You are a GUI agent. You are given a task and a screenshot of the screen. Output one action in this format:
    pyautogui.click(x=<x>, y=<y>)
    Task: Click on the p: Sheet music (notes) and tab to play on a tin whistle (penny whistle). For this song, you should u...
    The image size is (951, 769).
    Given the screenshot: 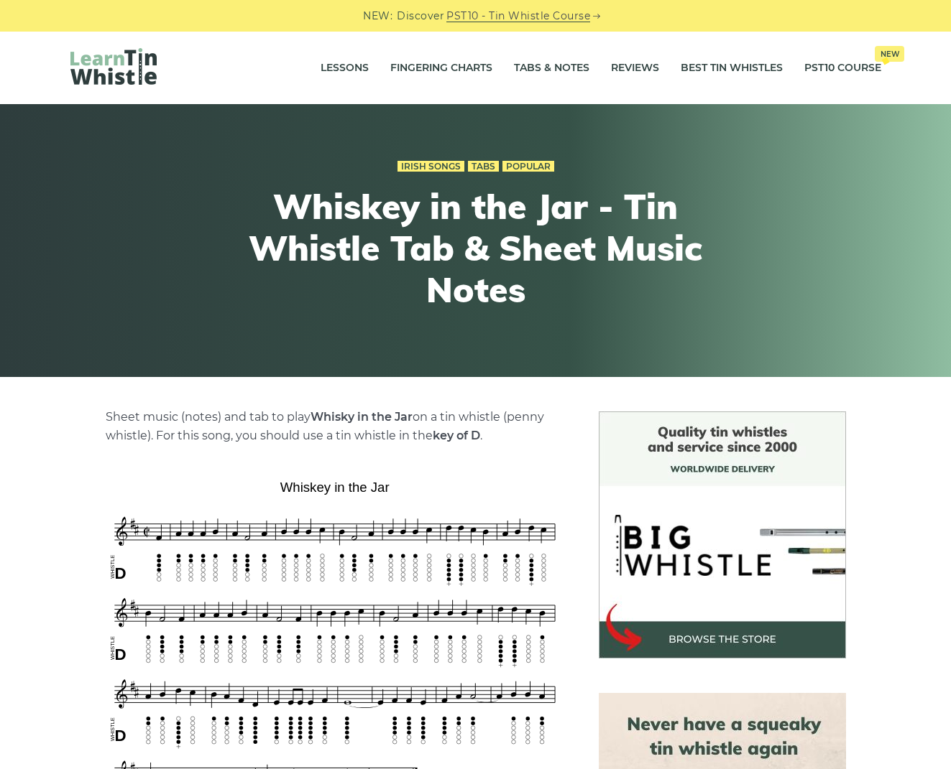 What is the action you would take?
    pyautogui.click(x=335, y=427)
    